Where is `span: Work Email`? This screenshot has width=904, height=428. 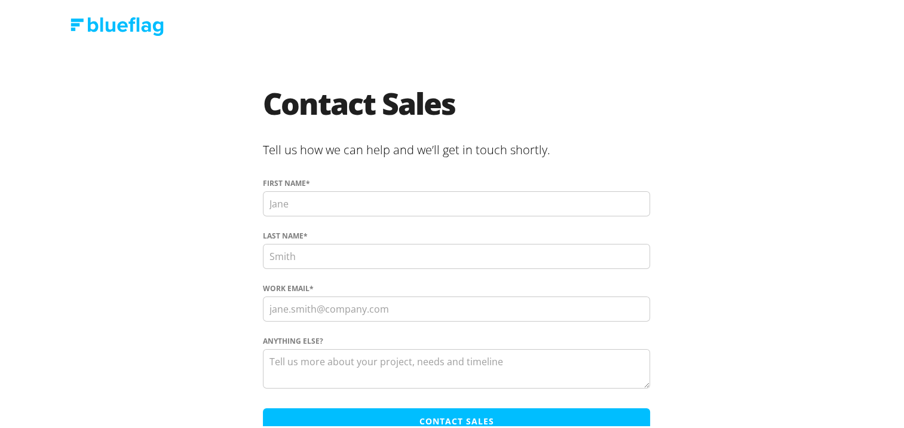 span: Work Email is located at coordinates (286, 286).